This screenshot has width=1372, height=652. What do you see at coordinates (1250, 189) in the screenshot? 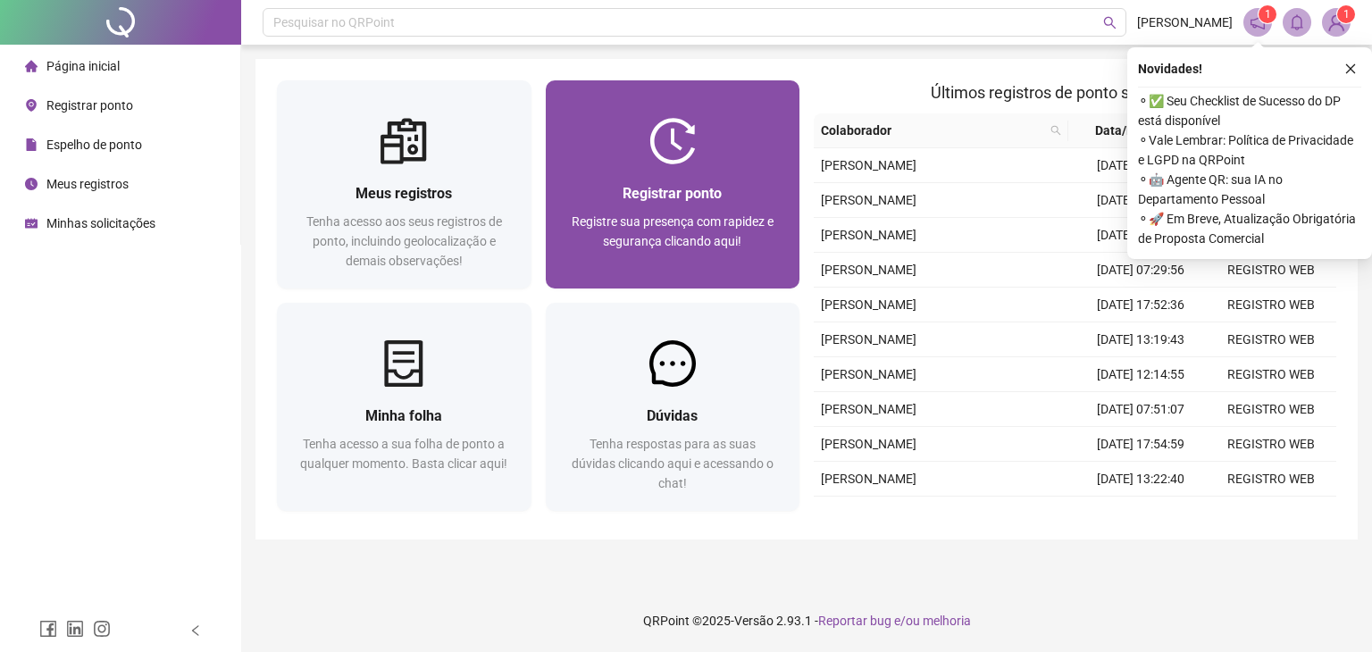
I see `span: ⚬ 🤖 Agente QR: sua IA no Departamento Pessoal` at bounding box center [1250, 189].